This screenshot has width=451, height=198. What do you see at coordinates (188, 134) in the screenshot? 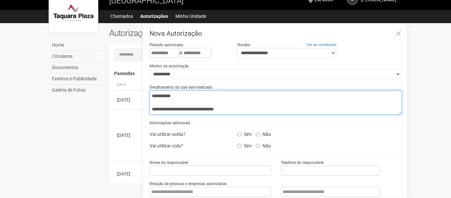
I see `div: Vai utilizar solda?` at bounding box center [188, 134].